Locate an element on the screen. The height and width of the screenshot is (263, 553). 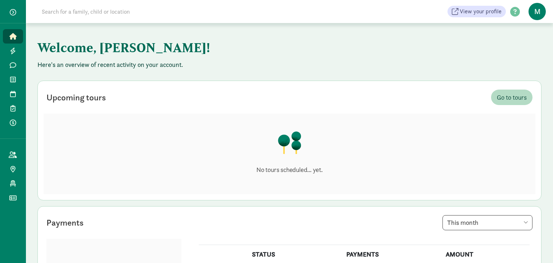
a: View your profile is located at coordinates (477, 12).